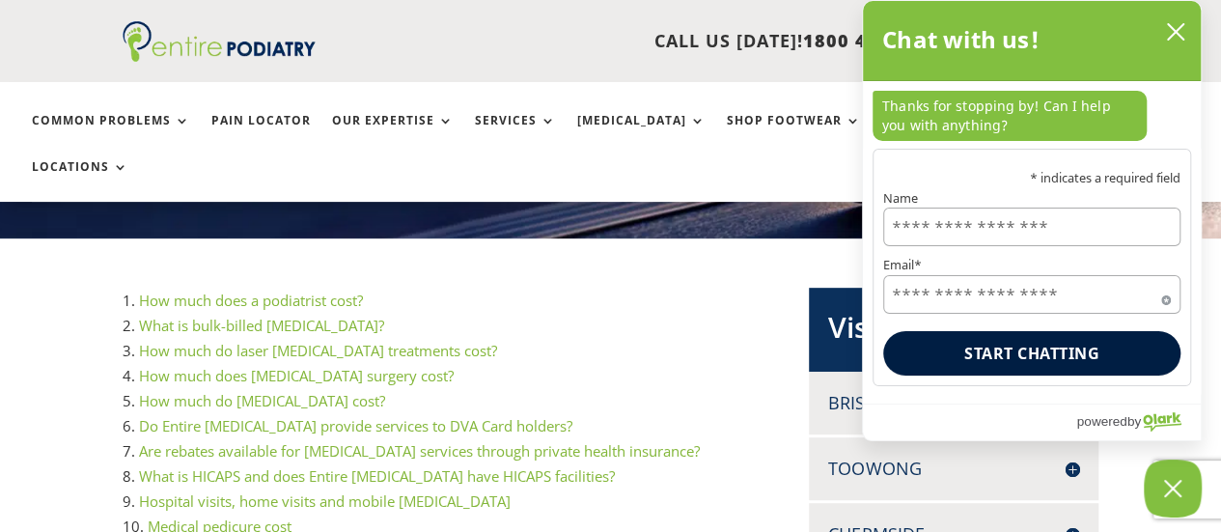  Describe the element at coordinates (1138, 422) in the screenshot. I see `a: Powered by Olark` at that location.